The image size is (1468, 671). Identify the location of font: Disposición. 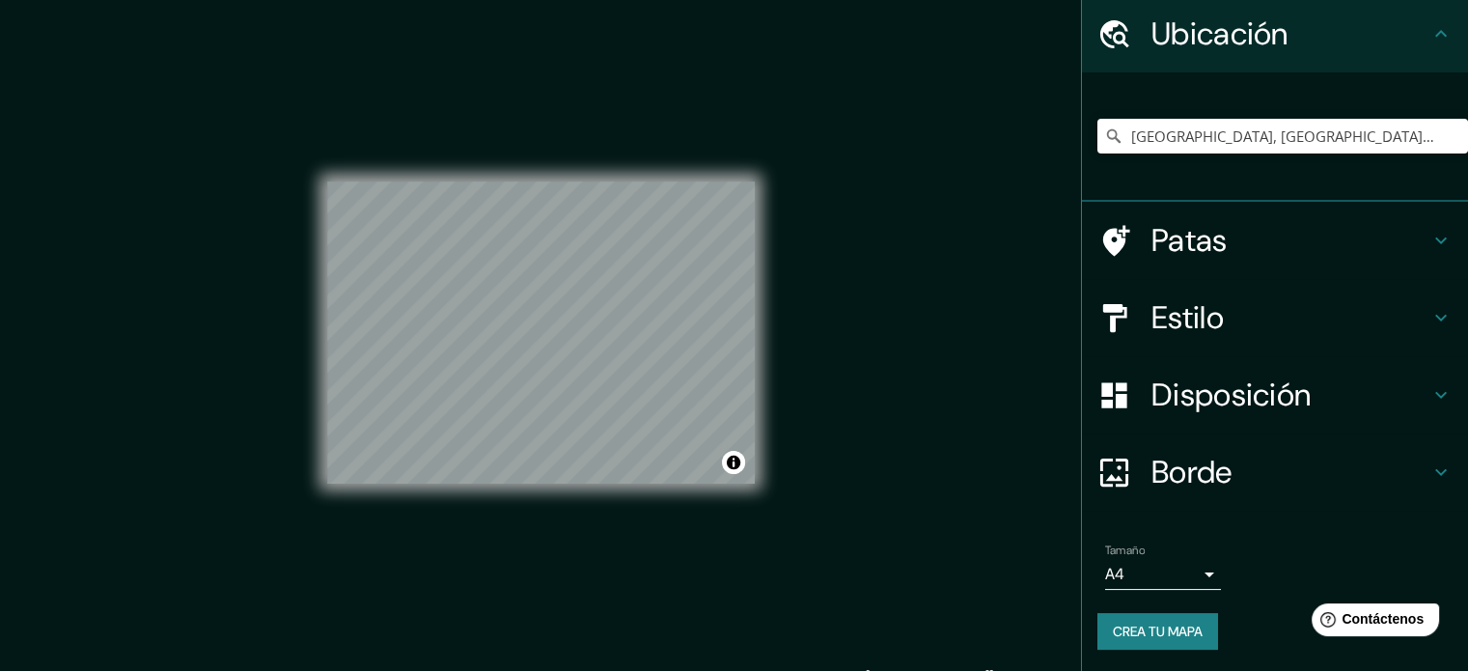
(1231, 395).